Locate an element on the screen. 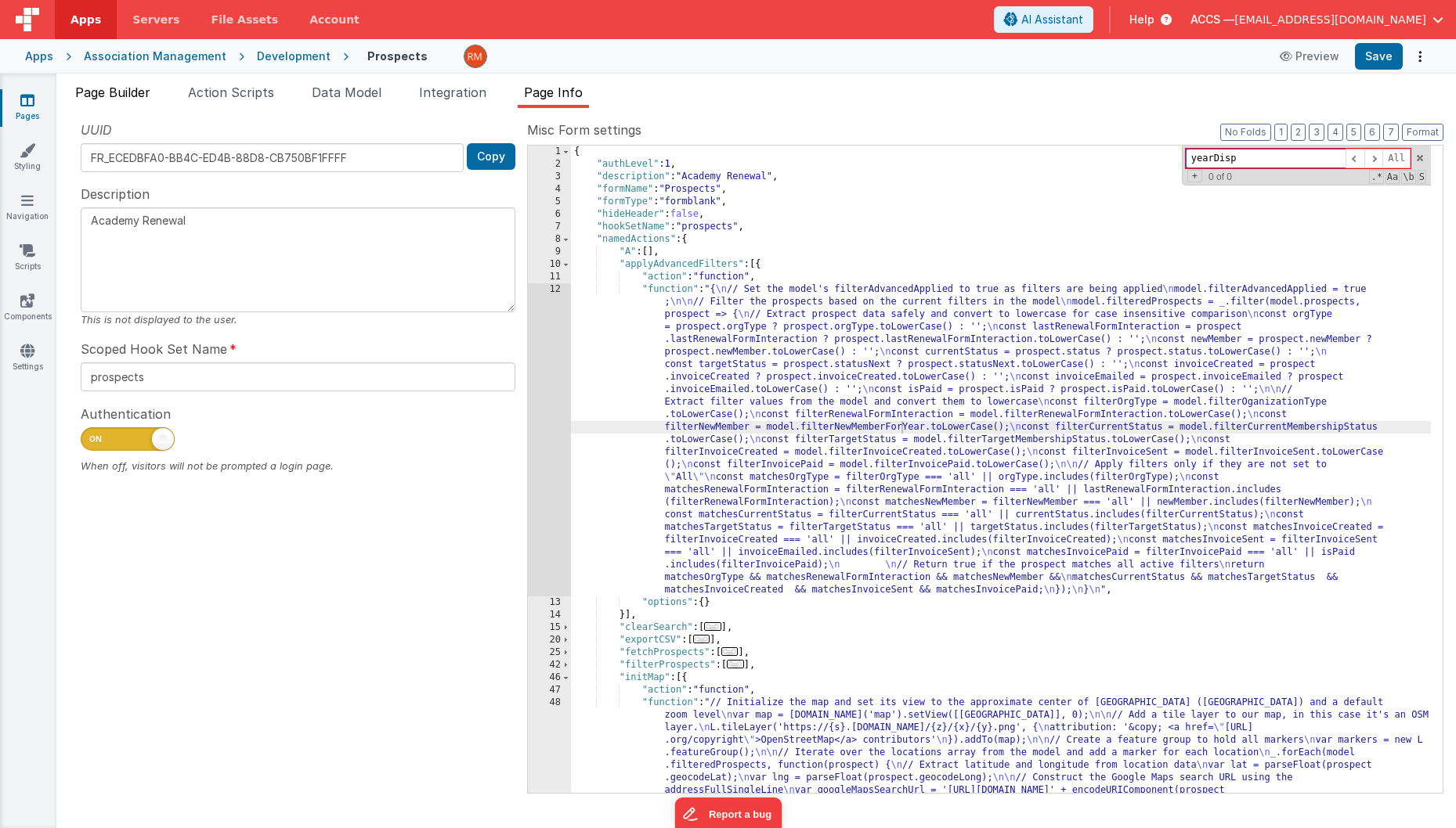 The image size is (1456, 828). div: 1 is located at coordinates (549, 151).